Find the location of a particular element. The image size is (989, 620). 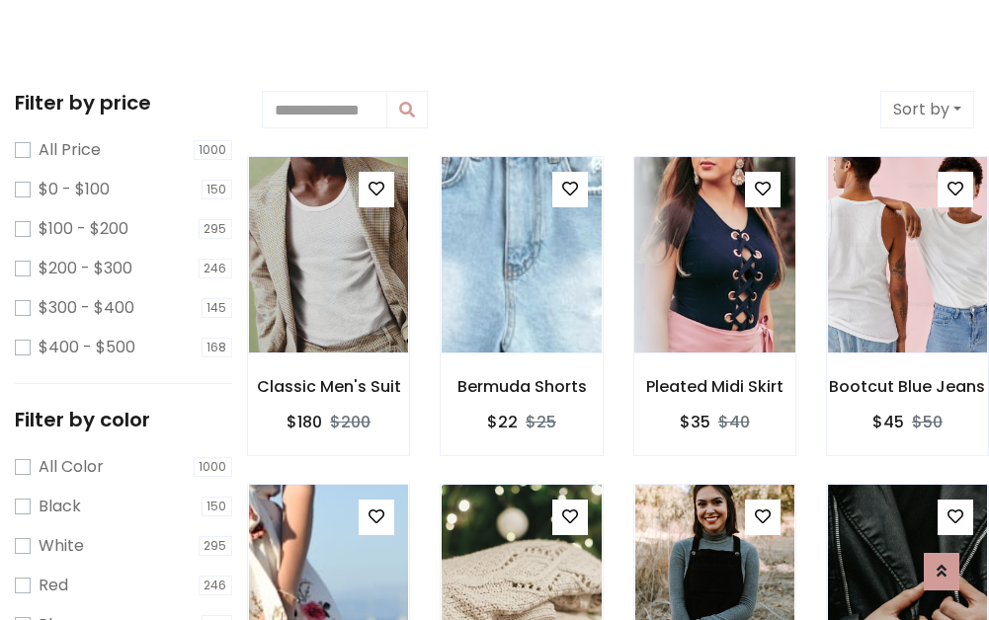

h6: $45 is located at coordinates (888, 422).